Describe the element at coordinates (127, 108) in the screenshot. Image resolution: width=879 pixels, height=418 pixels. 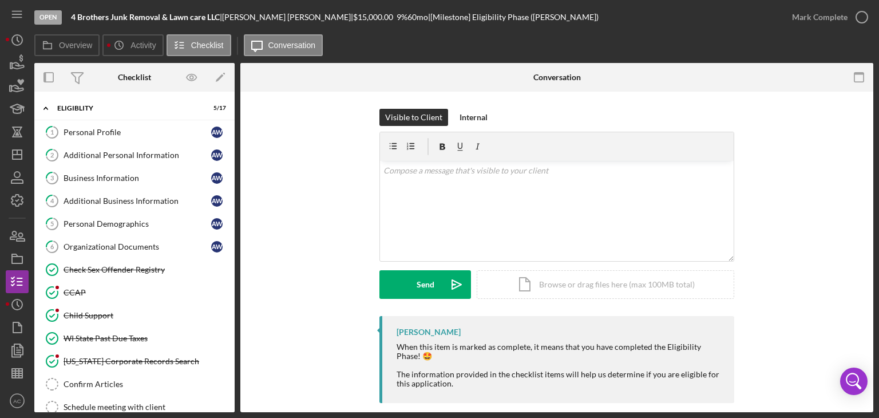
I see `div: Eligiblity` at that location.